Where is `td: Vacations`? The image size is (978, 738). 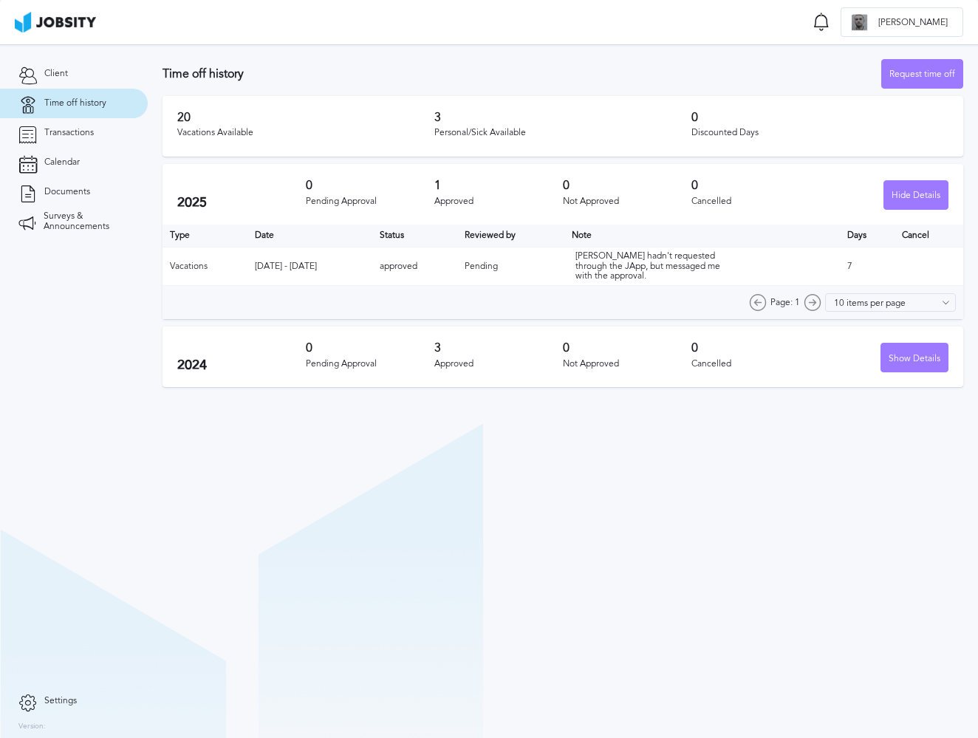
td: Vacations is located at coordinates (205, 266).